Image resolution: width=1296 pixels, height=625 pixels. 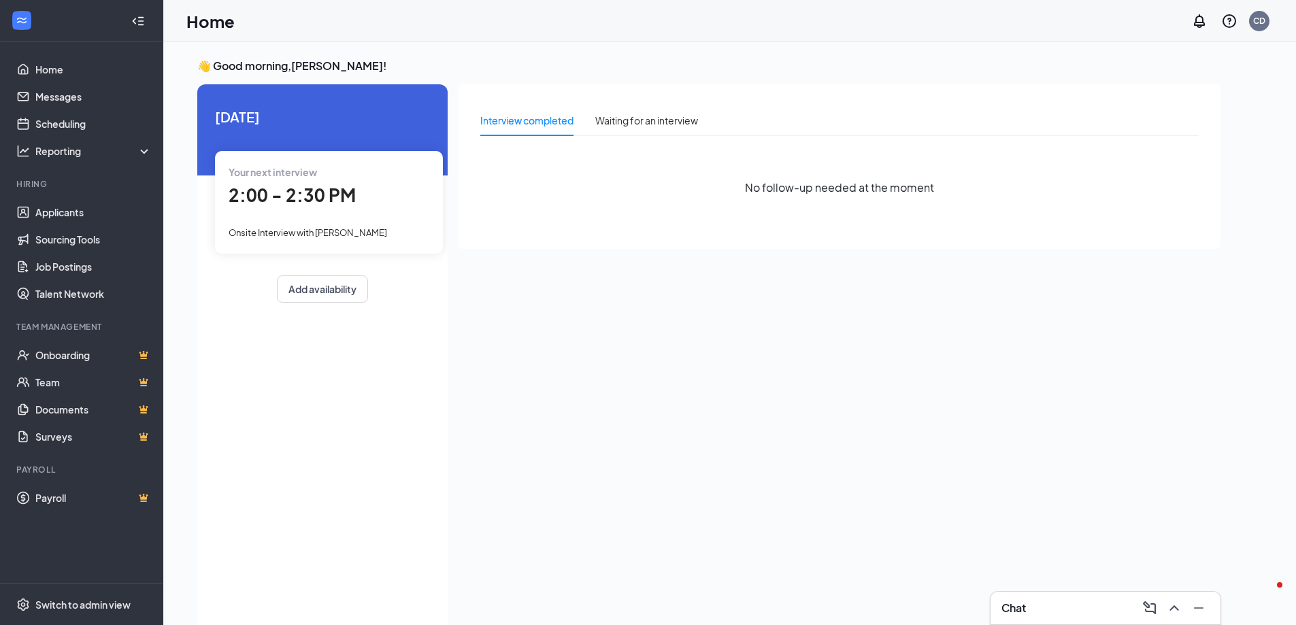 What do you see at coordinates (93, 212) in the screenshot?
I see `a: Applicants` at bounding box center [93, 212].